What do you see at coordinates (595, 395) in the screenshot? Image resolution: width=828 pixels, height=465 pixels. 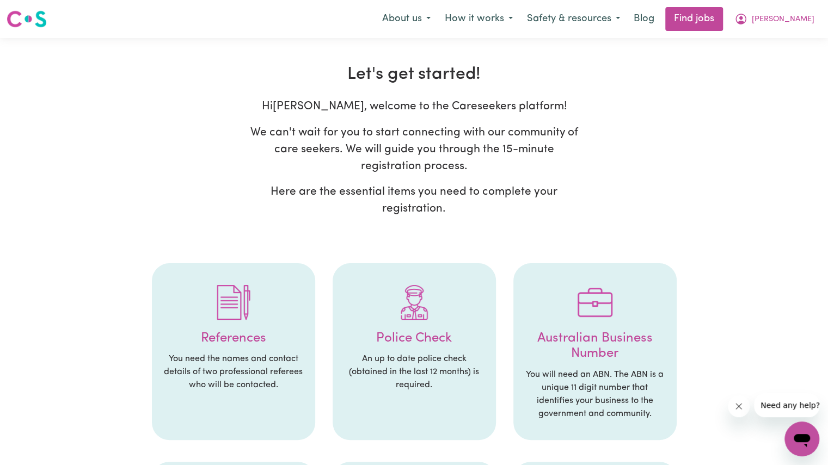 I see `p: You will need an ABN. The ABN is a unique 11 digit number that identifies your business to the go...` at bounding box center [595, 395].